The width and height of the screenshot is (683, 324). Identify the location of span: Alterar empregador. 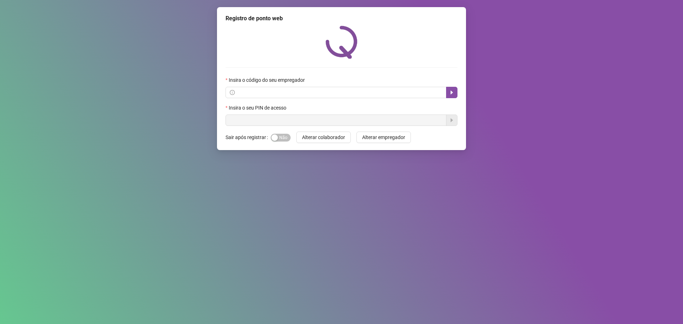
(384, 137).